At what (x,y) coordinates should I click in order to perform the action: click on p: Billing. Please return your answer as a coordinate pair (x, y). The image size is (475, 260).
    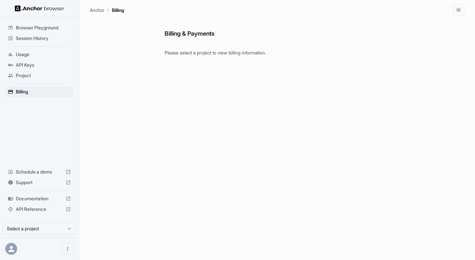
    Looking at the image, I should click on (118, 10).